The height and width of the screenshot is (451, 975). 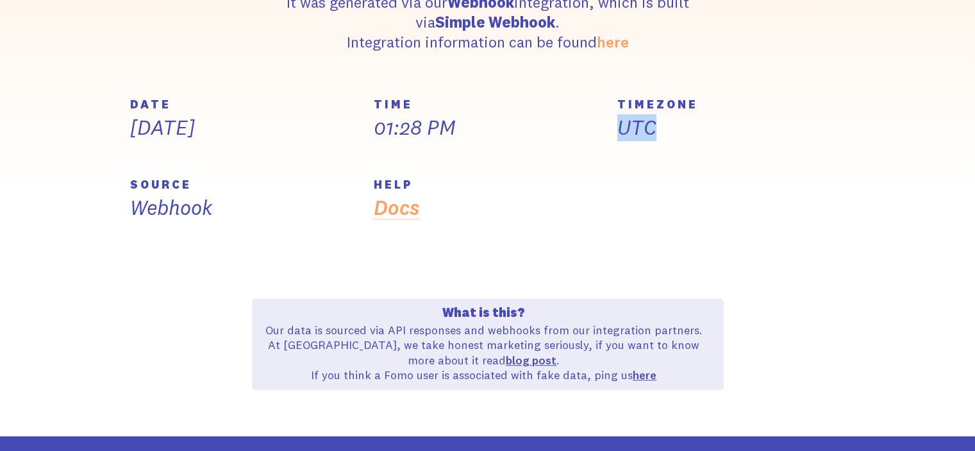 I want to click on h5: SOURCE, so click(x=244, y=185).